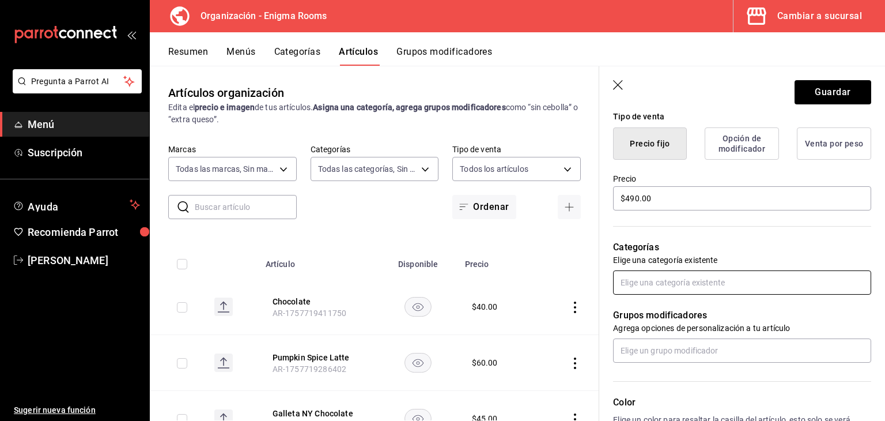 This screenshot has width=885, height=421. Describe the element at coordinates (516, 149) in the screenshot. I see `label: Tipo de venta` at that location.